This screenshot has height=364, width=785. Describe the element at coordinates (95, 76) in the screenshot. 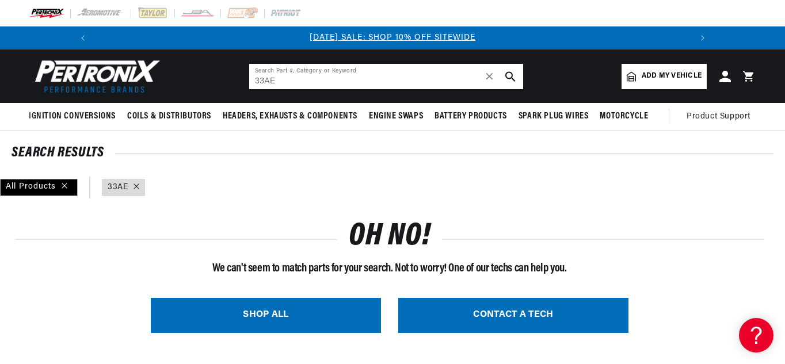

I see `img: Pertronix` at that location.